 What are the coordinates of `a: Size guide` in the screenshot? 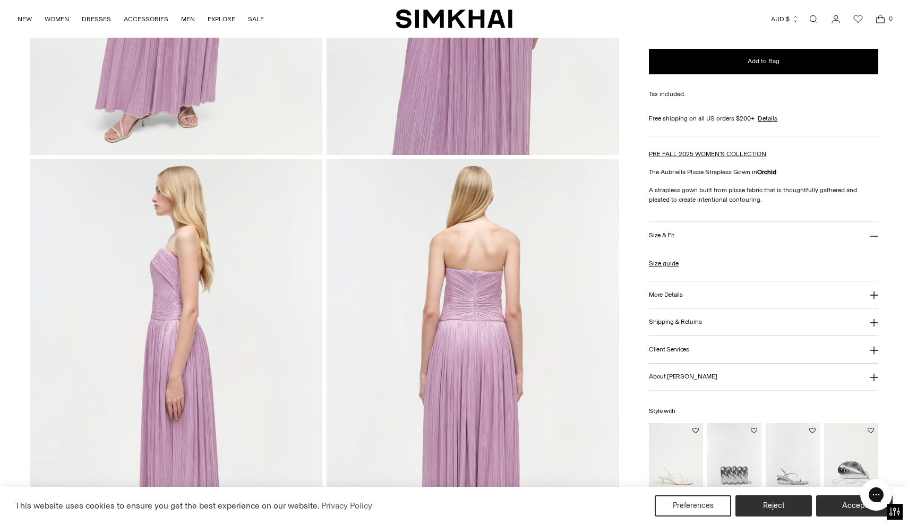 It's located at (664, 263).